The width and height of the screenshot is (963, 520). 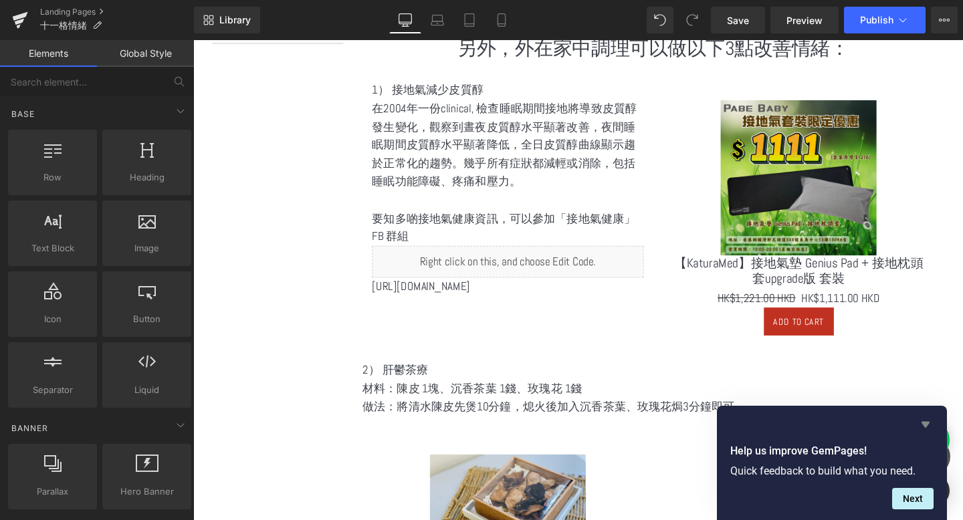 I want to click on p: Quick feedback to build what you need., so click(x=832, y=471).